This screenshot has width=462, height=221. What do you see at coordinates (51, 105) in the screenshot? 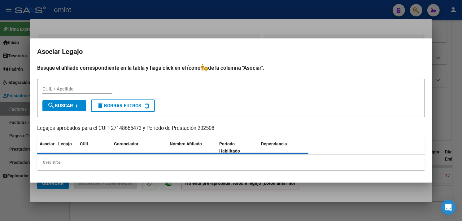
I see `mat-icon: search` at bounding box center [51, 105].